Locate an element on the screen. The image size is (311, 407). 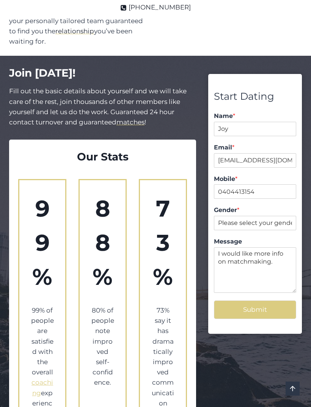
label: Email is located at coordinates (255, 148).